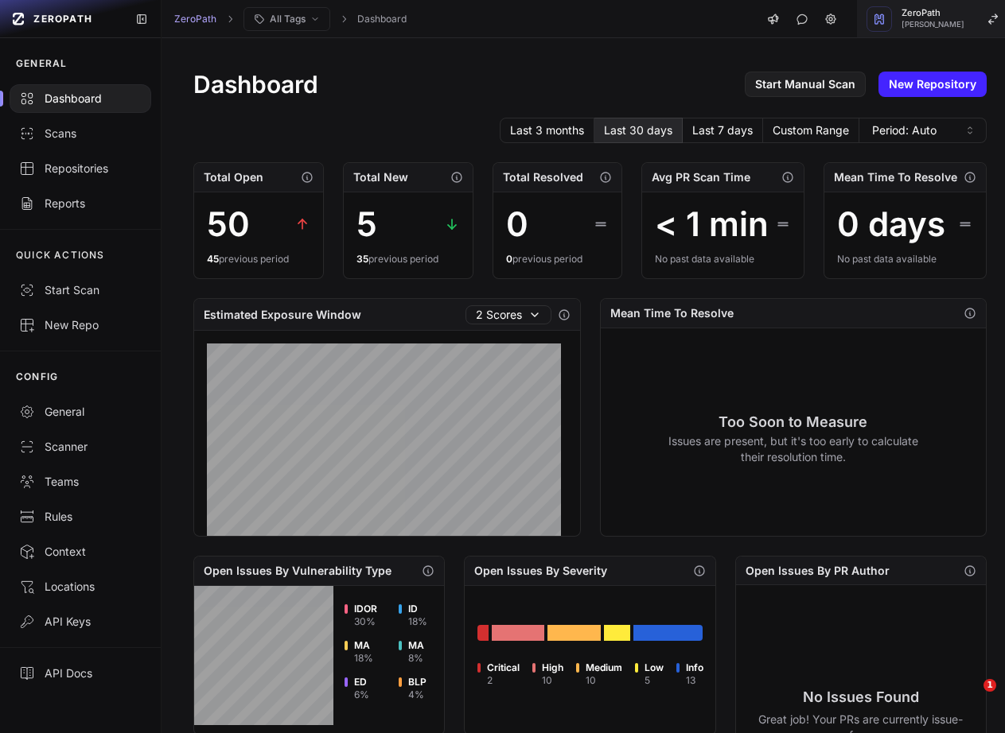  What do you see at coordinates (362, 259) in the screenshot?
I see `span: 35` at bounding box center [362, 259].